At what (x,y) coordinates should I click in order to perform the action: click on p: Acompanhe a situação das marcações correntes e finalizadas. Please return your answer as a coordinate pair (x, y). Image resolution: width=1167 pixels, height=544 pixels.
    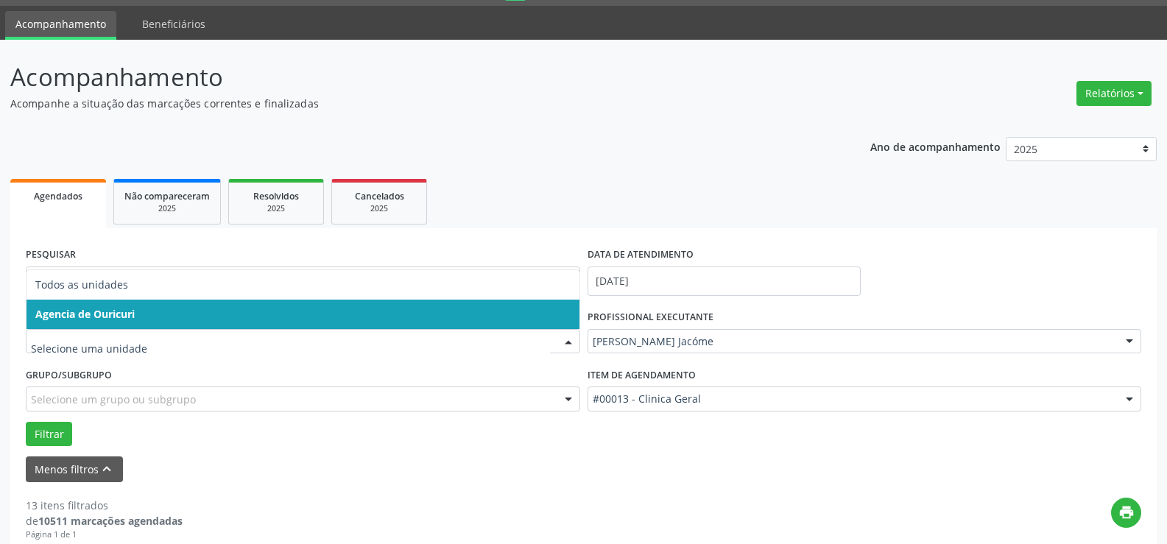
    Looking at the image, I should click on (412, 103).